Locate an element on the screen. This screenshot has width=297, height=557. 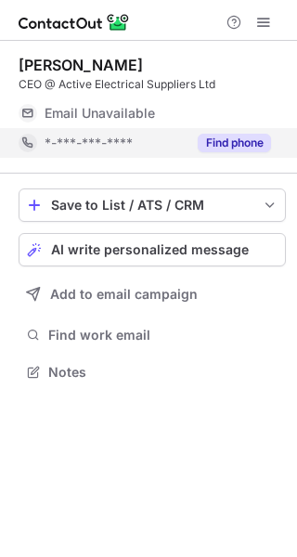
span: Notes is located at coordinates (163, 372).